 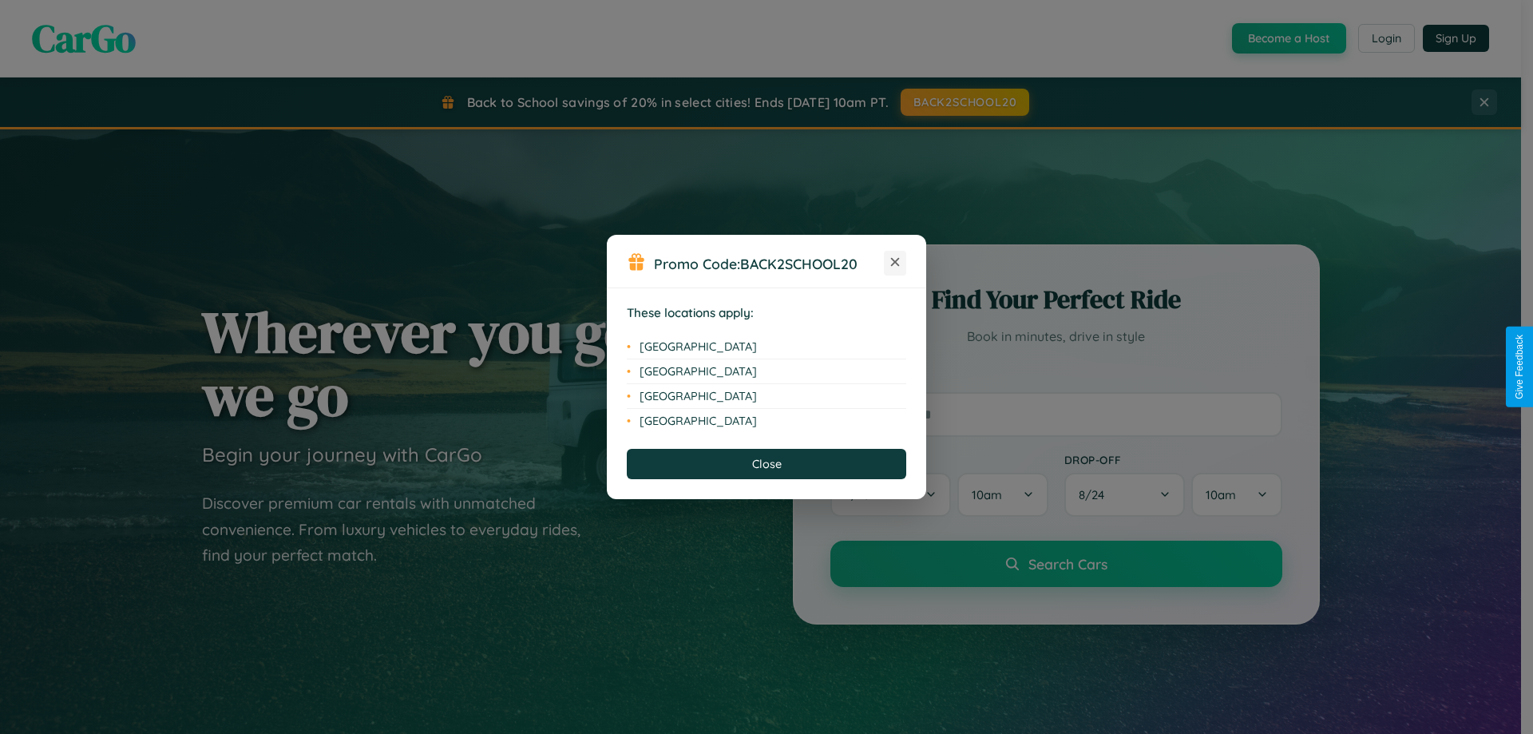 I want to click on strong: These locations apply:, so click(x=690, y=312).